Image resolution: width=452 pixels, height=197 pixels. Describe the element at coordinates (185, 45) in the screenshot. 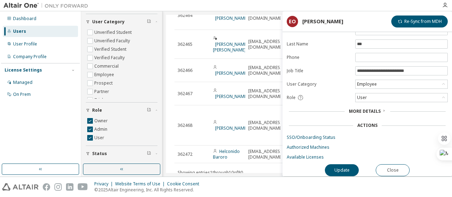

I see `span: 362465` at that location.